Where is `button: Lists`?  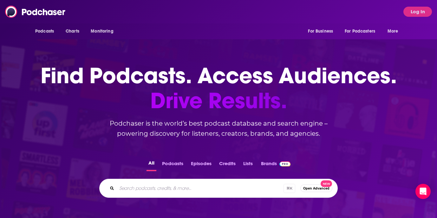
button: Lists is located at coordinates (248, 165).